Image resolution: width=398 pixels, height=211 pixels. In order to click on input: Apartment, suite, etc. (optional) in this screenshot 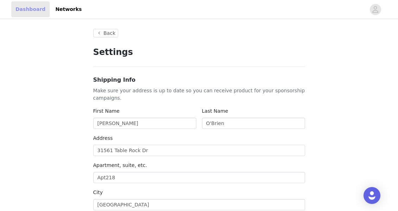, I will do `click(199, 178)`.